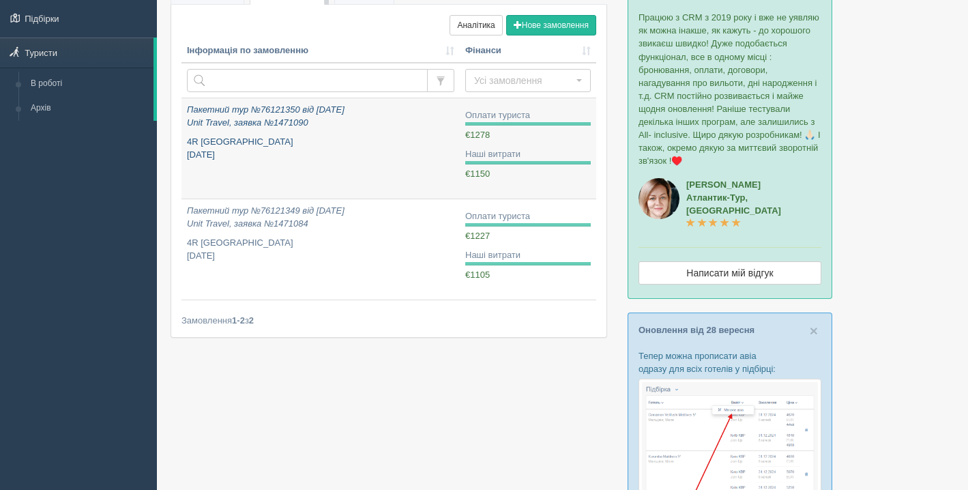 This screenshot has width=968, height=490. Describe the element at coordinates (89, 84) in the screenshot. I see `a: В роботі` at that location.